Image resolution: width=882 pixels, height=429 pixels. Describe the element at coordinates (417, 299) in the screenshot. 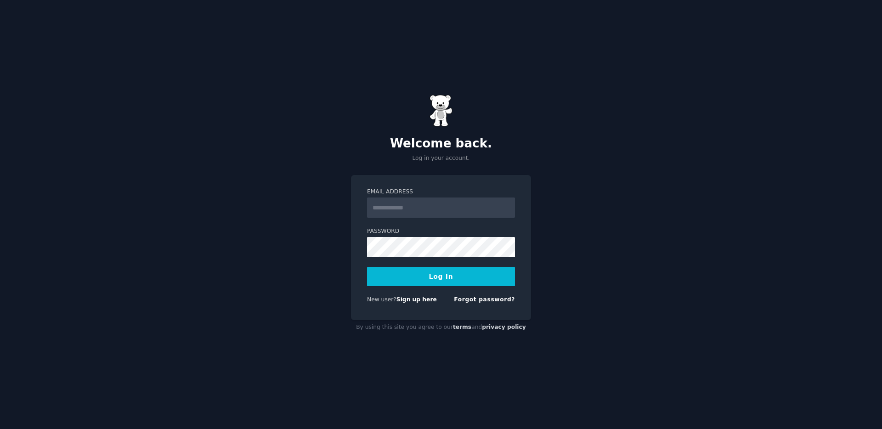

I see `a: Sign up here` at that location.